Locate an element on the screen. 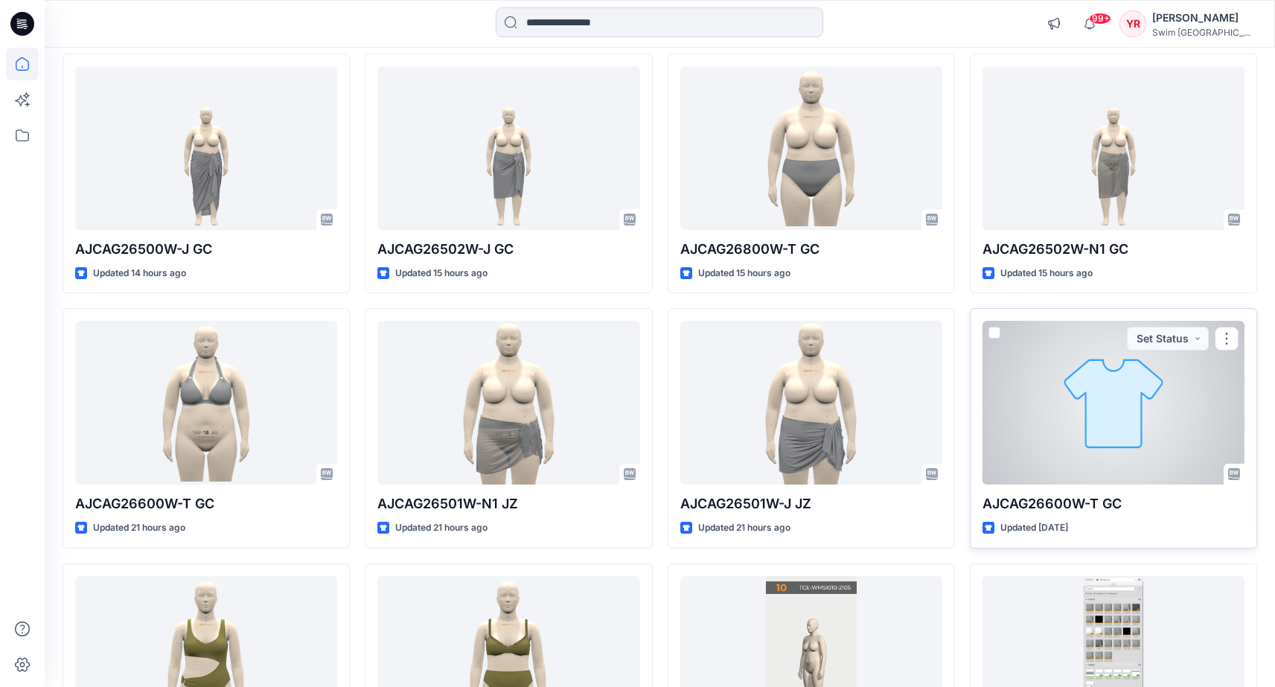 This screenshot has width=1275, height=687. p: AJCAG26501W-N1 JZ is located at coordinates (508, 504).